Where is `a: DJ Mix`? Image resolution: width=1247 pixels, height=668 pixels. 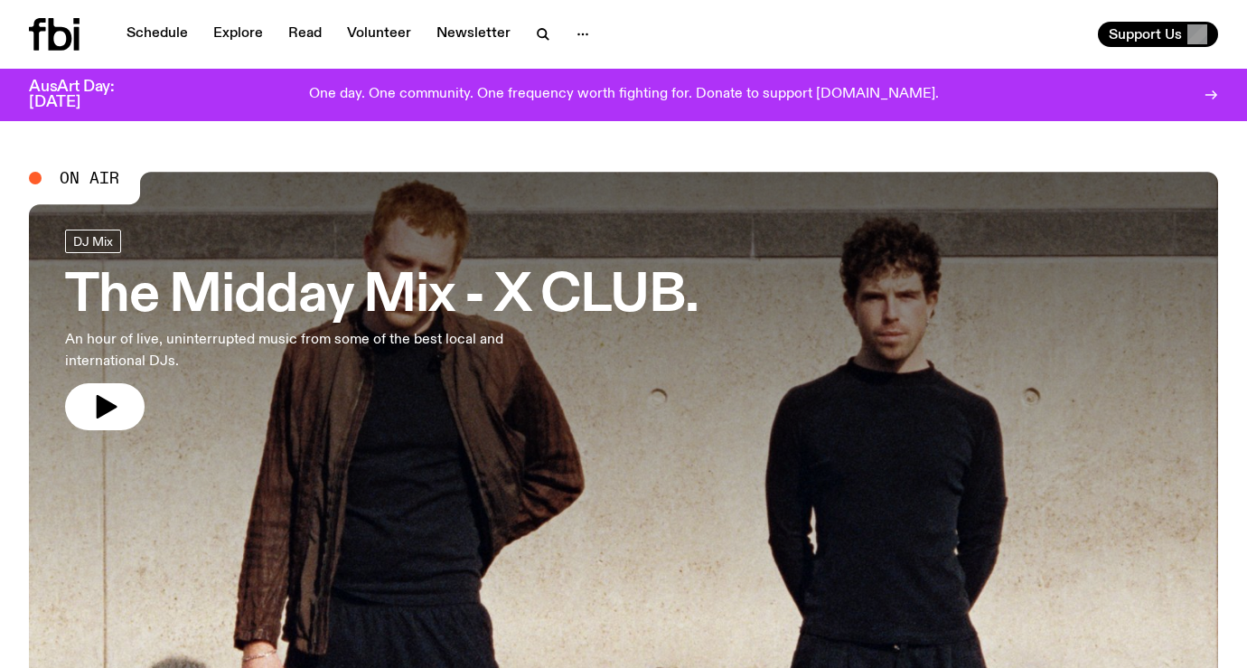 a: DJ Mix is located at coordinates (93, 241).